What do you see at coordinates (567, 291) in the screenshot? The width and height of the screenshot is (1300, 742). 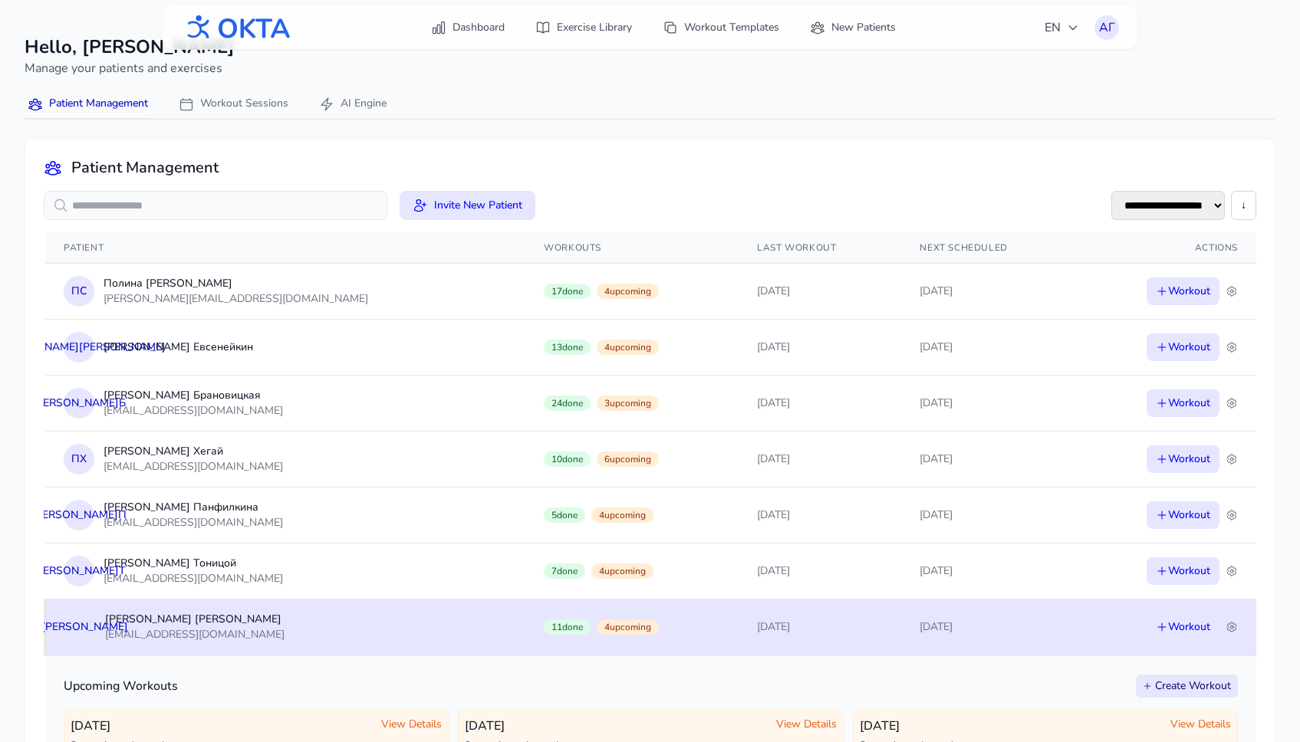 I see `span: 17 done` at bounding box center [567, 291].